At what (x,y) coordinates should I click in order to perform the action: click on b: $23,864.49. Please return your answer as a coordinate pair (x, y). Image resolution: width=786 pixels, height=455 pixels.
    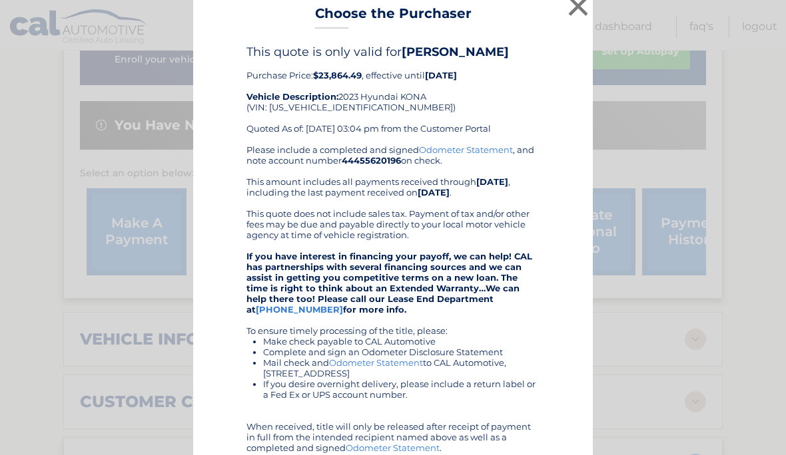
    Looking at the image, I should click on (337, 75).